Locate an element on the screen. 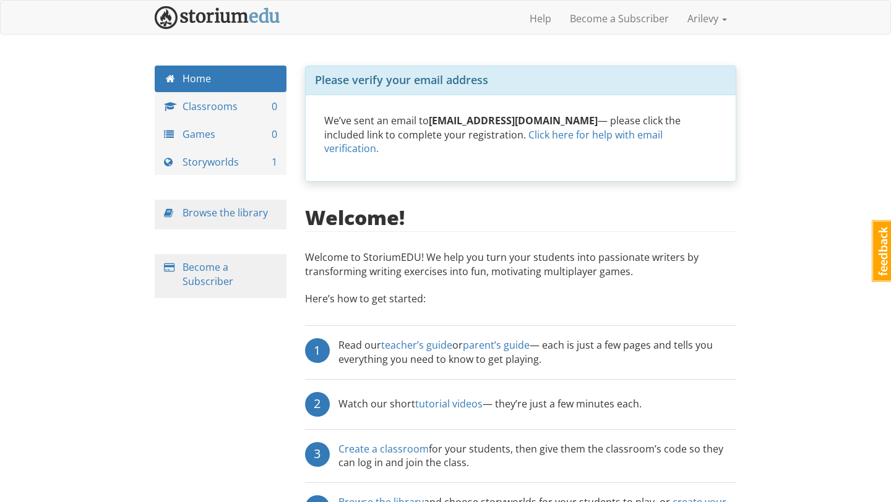 The image size is (891, 502). span: 1 is located at coordinates (274, 162).